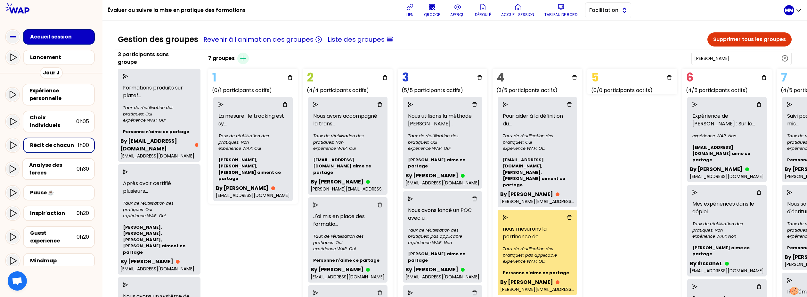 This screenshot has width=807, height=297. What do you see at coordinates (410, 15) in the screenshot?
I see `p: lien` at bounding box center [410, 15].